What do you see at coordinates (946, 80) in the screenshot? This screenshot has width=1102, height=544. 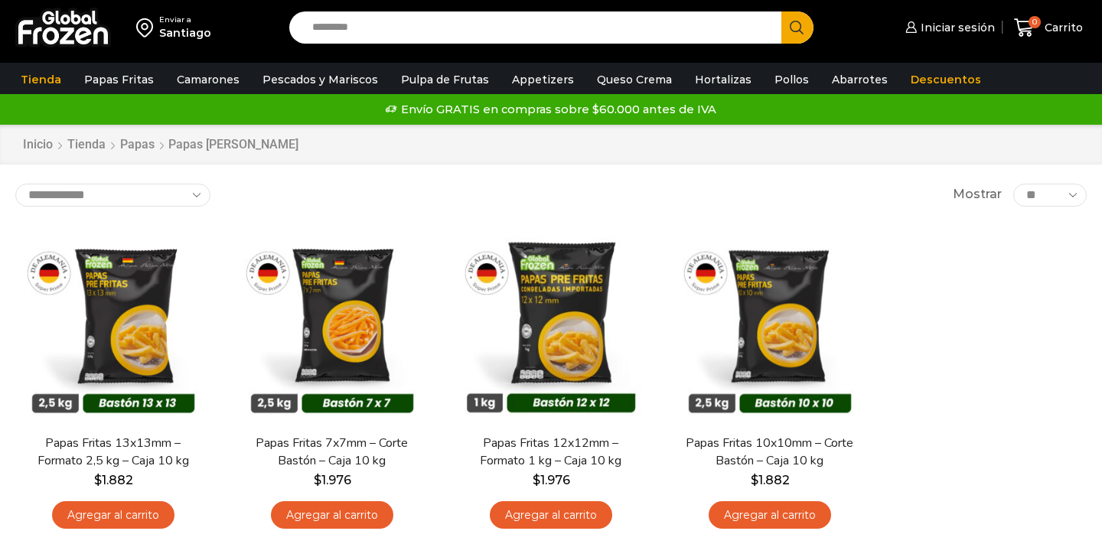 I see `a: Descuentos` at bounding box center [946, 80].